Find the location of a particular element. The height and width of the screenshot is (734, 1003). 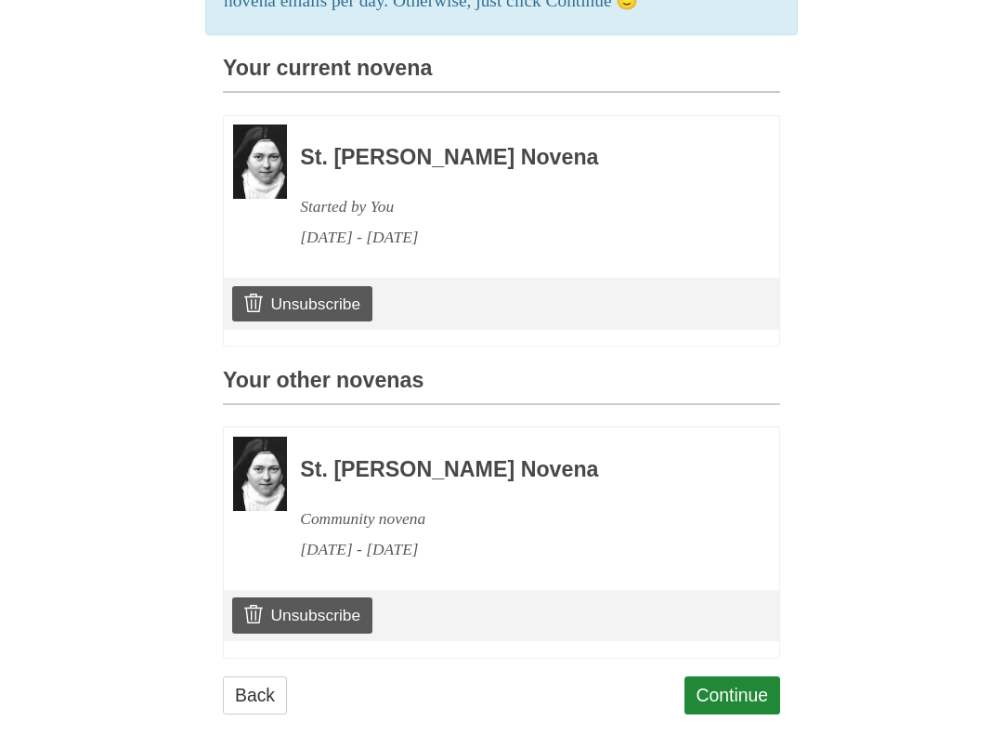

a: Continue is located at coordinates (733, 696).